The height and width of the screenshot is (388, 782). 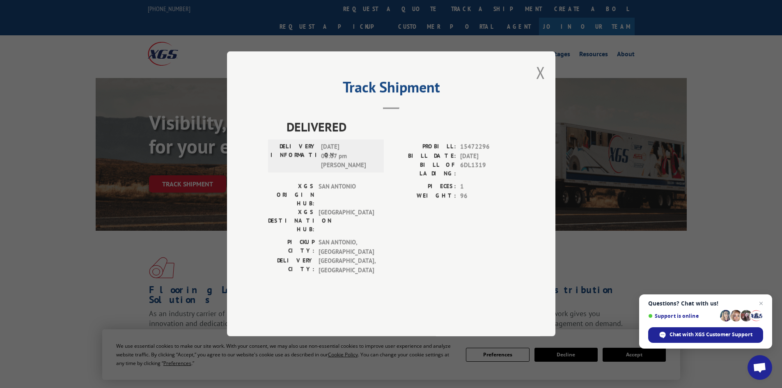 I want to click on span: Close chat, so click(x=761, y=303).